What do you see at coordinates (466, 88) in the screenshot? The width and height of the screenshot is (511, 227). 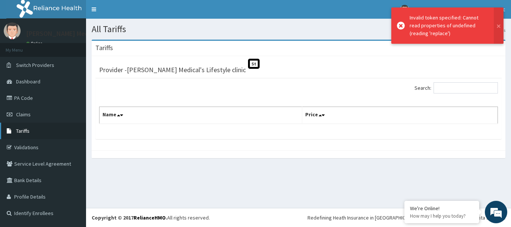 I see `input: Search:` at bounding box center [466, 88].